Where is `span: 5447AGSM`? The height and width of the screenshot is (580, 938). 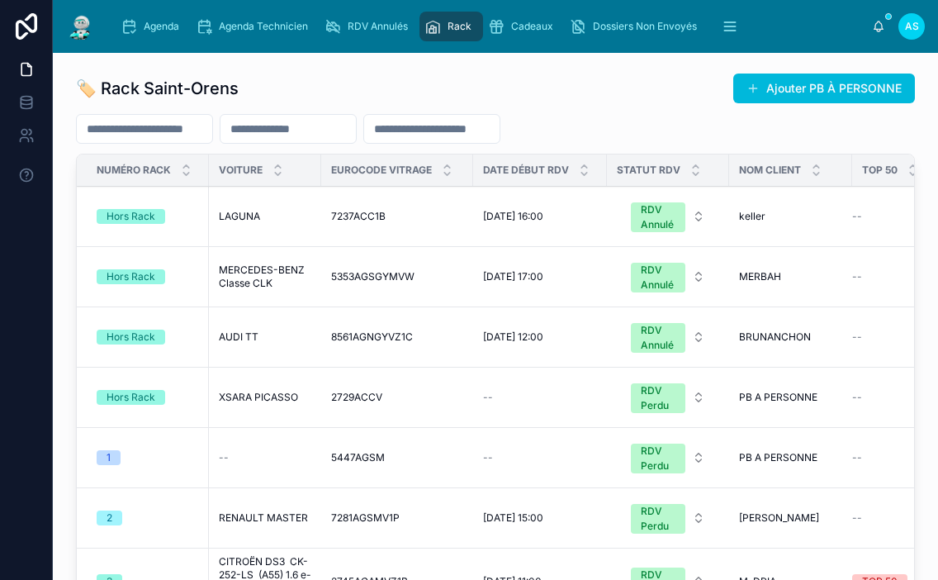
span: 5447AGSM is located at coordinates (358, 458).